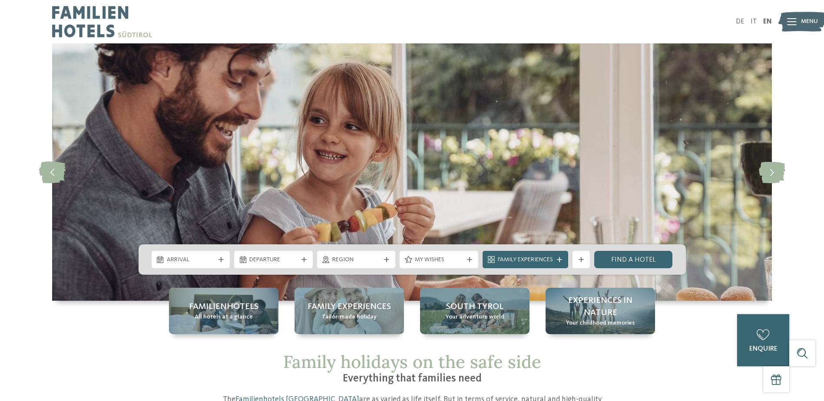 Image resolution: width=824 pixels, height=401 pixels. Describe the element at coordinates (412, 362) in the screenshot. I see `span: Family holidays on the safe side` at that location.